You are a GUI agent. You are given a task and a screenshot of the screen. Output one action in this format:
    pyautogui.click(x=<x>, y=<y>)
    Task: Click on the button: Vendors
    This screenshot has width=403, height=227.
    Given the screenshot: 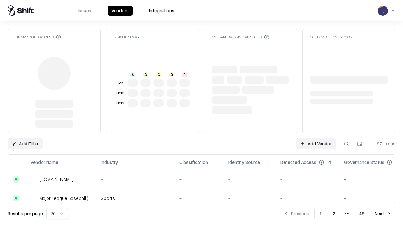 What is the action you would take?
    pyautogui.click(x=120, y=11)
    